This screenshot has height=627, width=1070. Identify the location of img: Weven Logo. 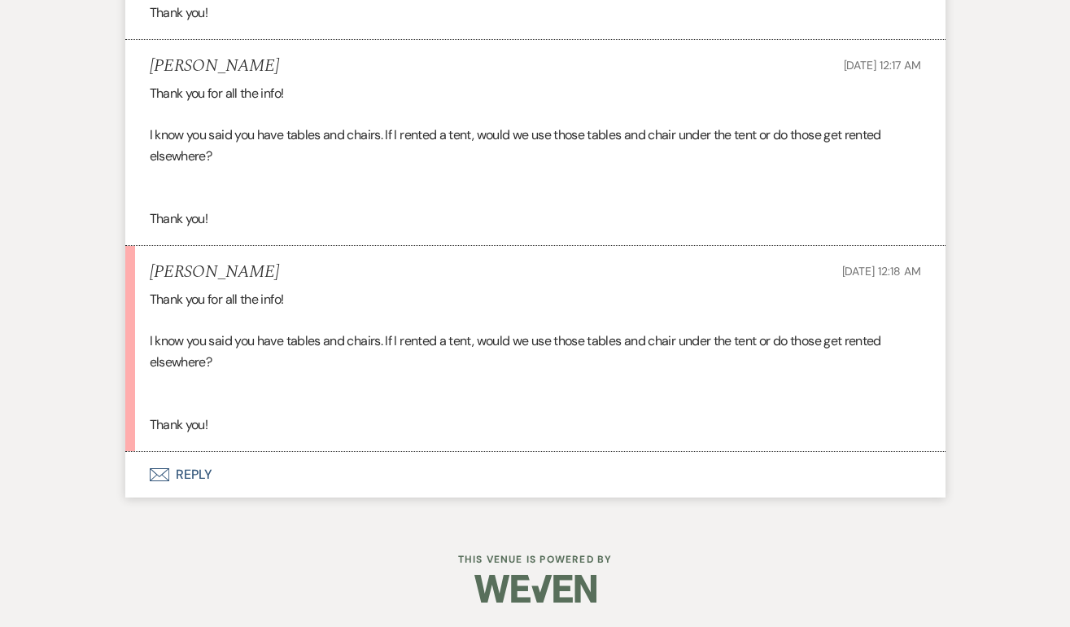
(535, 588).